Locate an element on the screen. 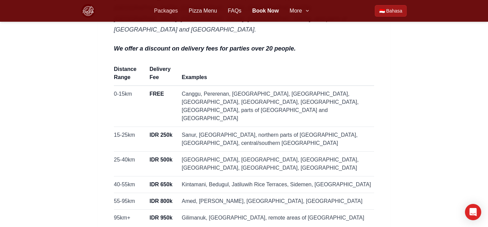  strong: IDR 500k is located at coordinates (161, 159).